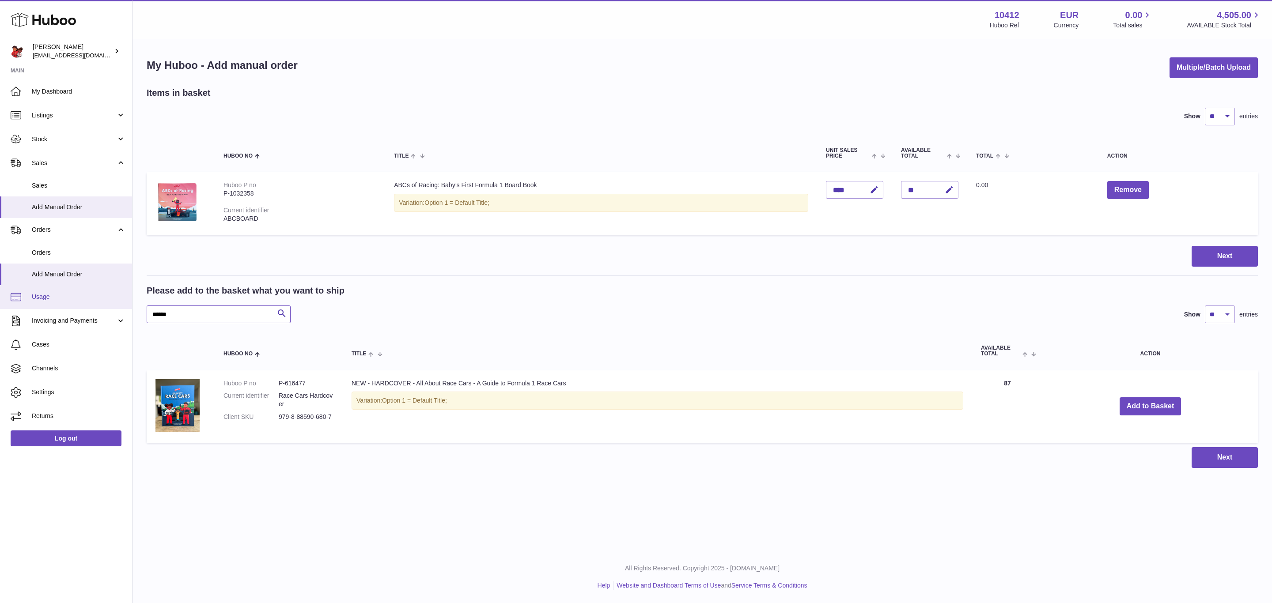 The width and height of the screenshot is (1272, 603). Describe the element at coordinates (306, 383) in the screenshot. I see `dd: P-616477` at that location.